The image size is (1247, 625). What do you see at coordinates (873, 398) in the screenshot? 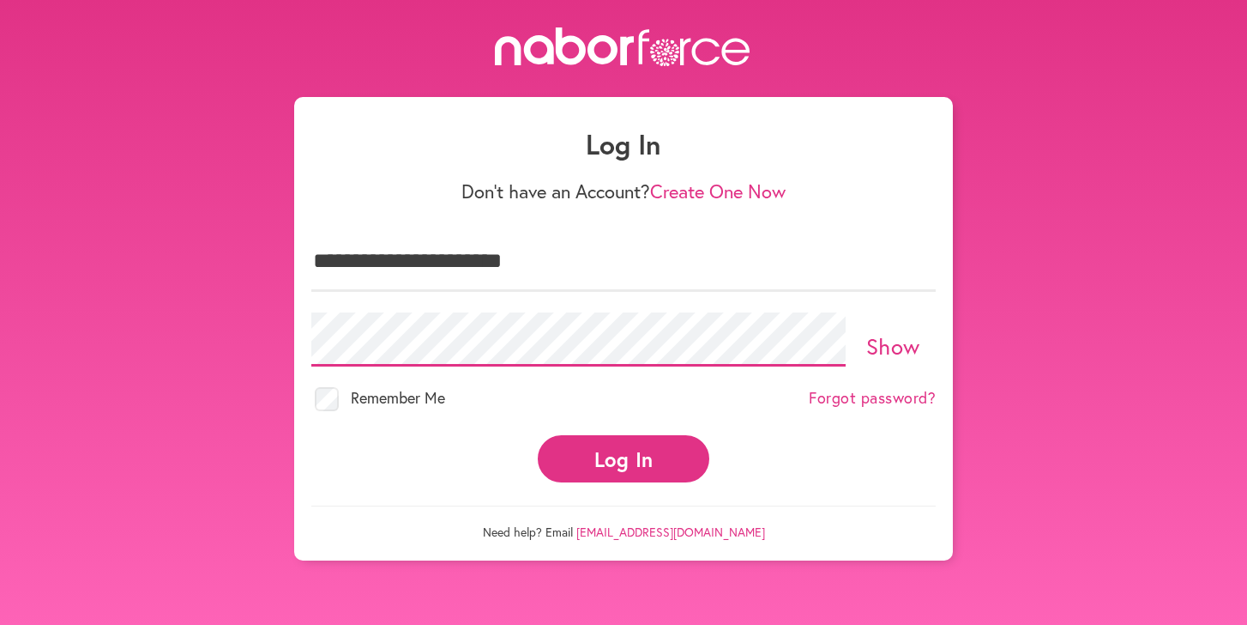
I see `a: Forgot password?` at bounding box center [873, 398].